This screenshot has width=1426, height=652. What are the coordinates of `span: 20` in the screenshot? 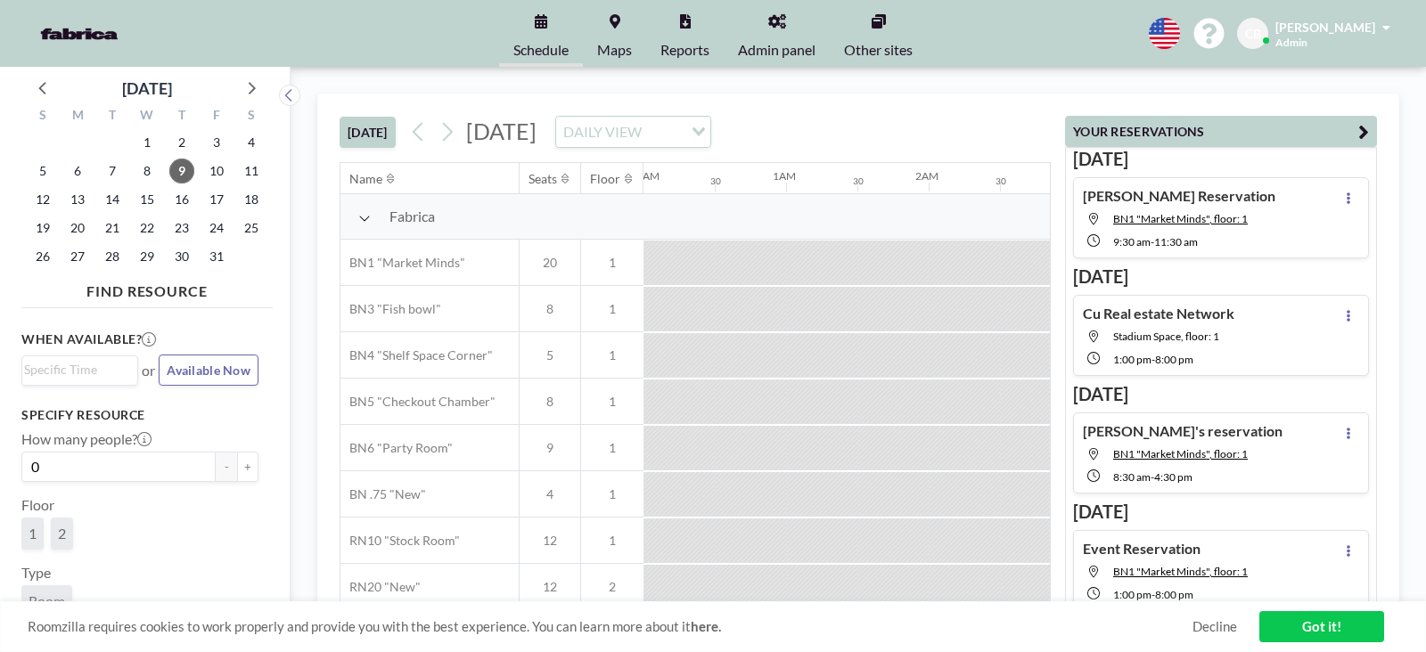 It's located at (550, 263).